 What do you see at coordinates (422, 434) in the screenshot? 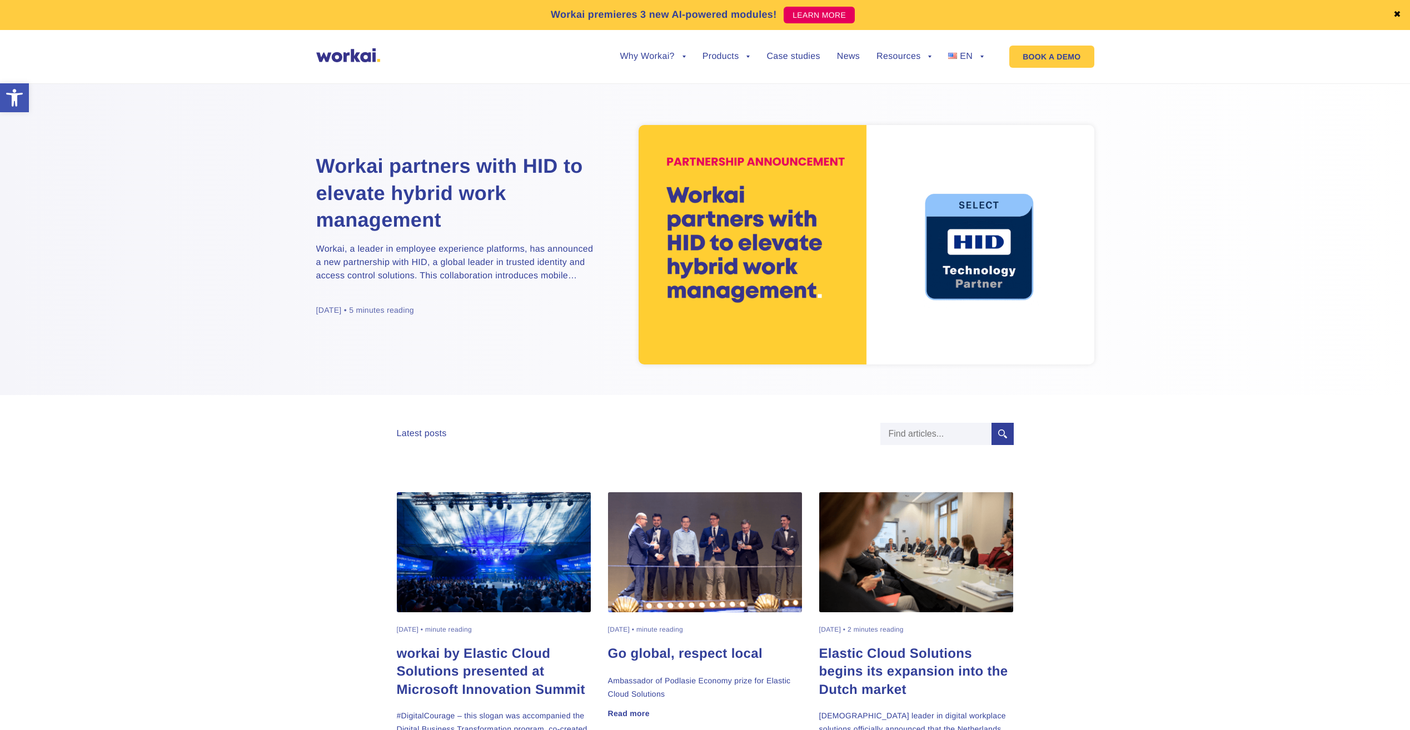
I see `div: Latest posts` at bounding box center [422, 434].